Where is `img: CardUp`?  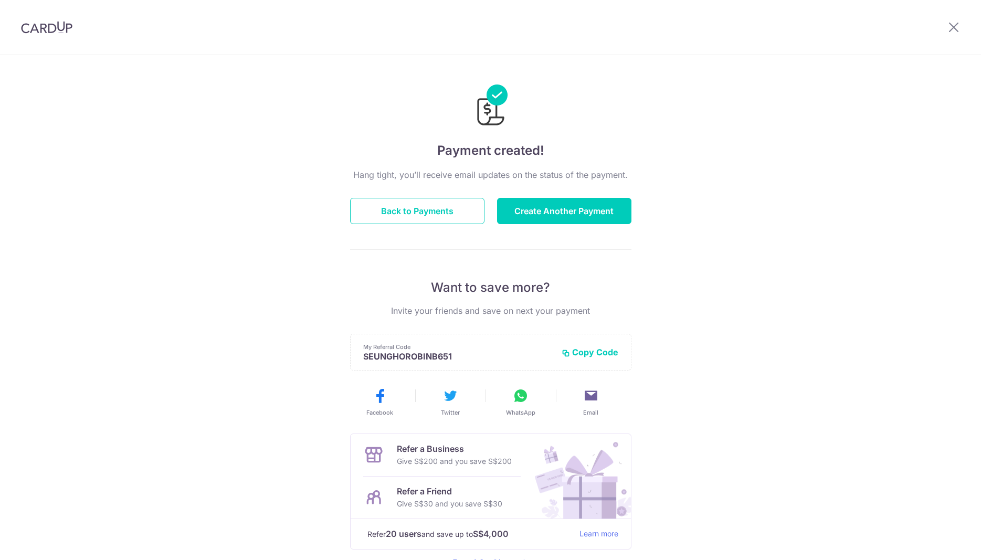 img: CardUp is located at coordinates (47, 27).